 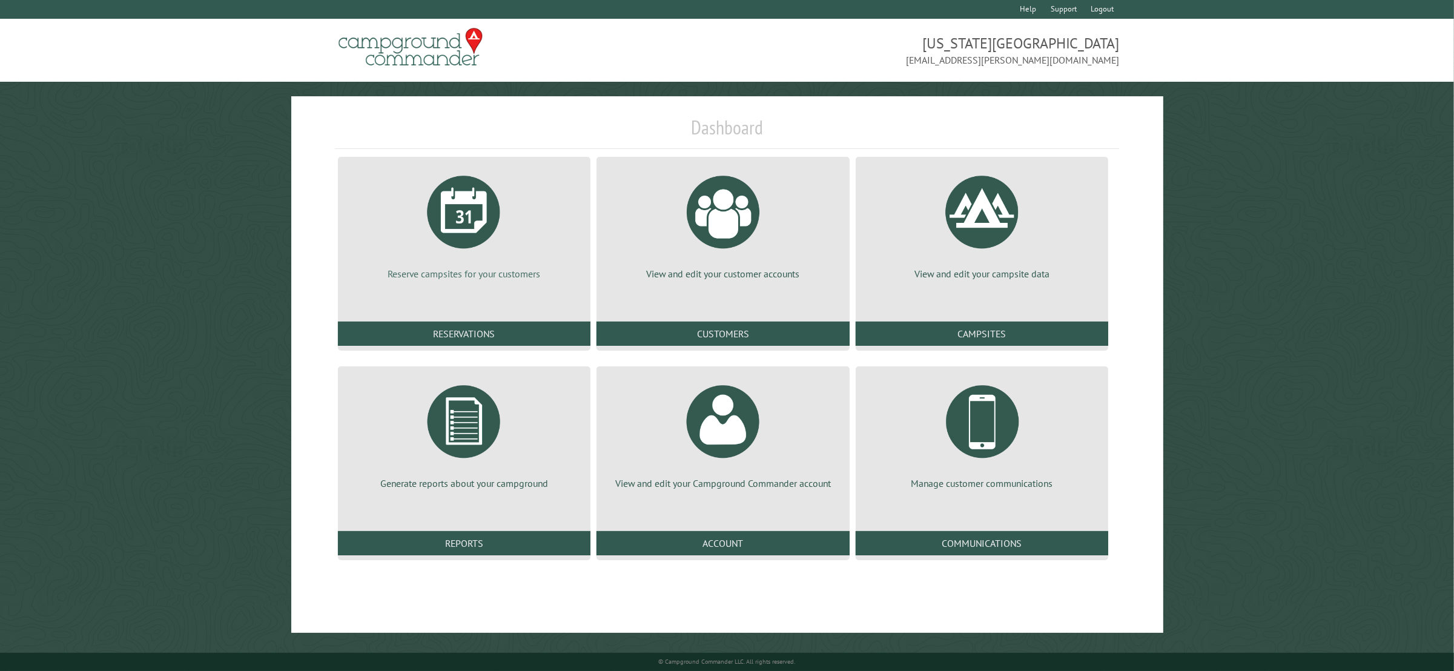 I want to click on a: Communications, so click(x=982, y=543).